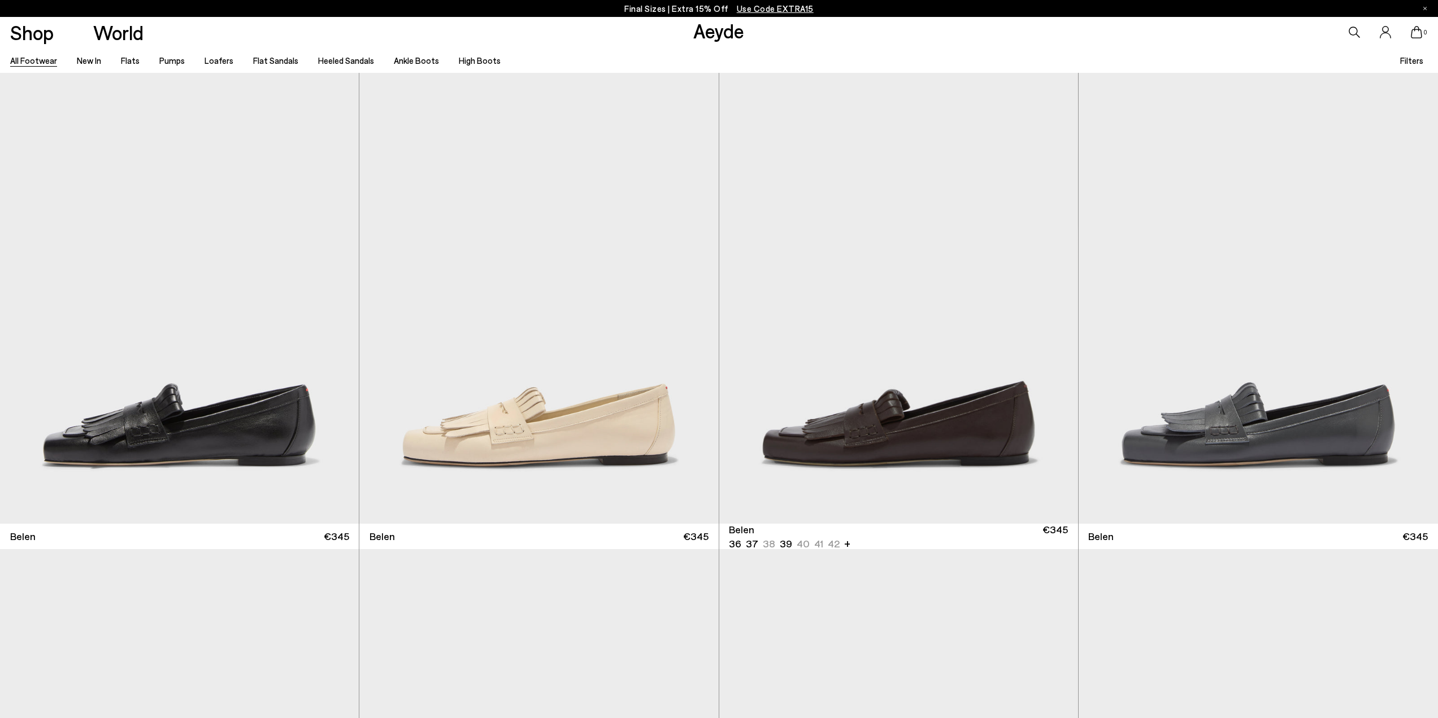  What do you see at coordinates (346, 60) in the screenshot?
I see `a: Heeled Sandals` at bounding box center [346, 60].